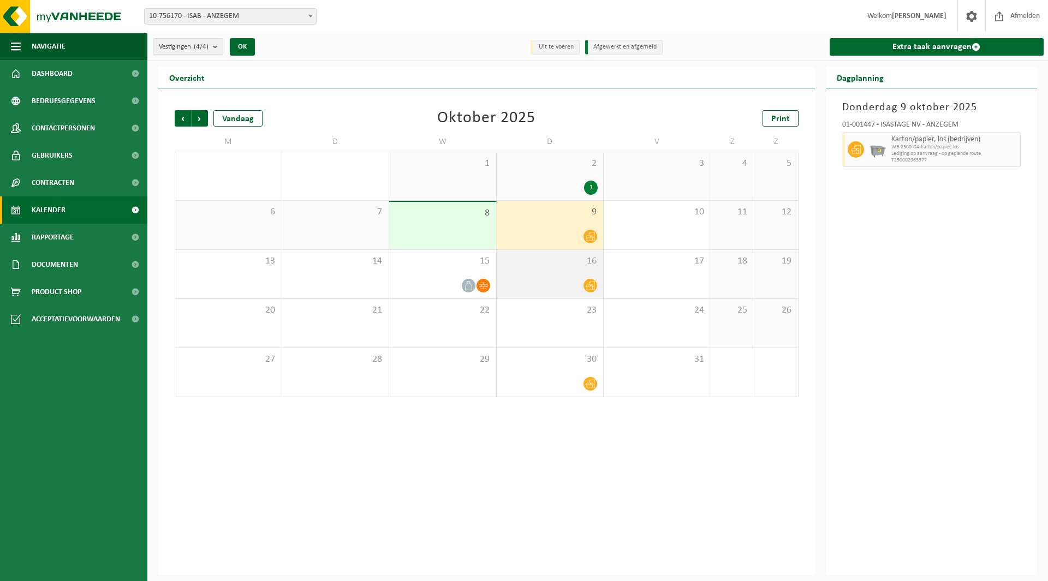  I want to click on div: Vandaag, so click(238, 118).